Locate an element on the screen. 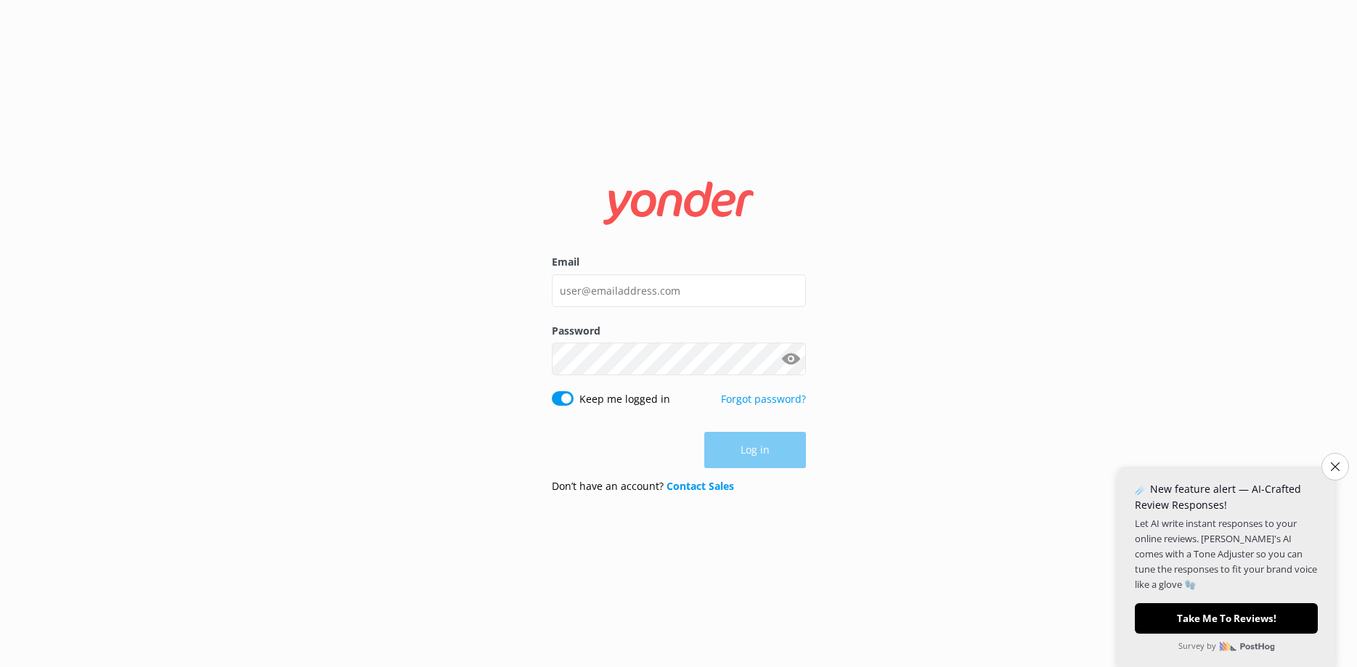 Image resolution: width=1357 pixels, height=667 pixels. button: Show password is located at coordinates (792, 360).